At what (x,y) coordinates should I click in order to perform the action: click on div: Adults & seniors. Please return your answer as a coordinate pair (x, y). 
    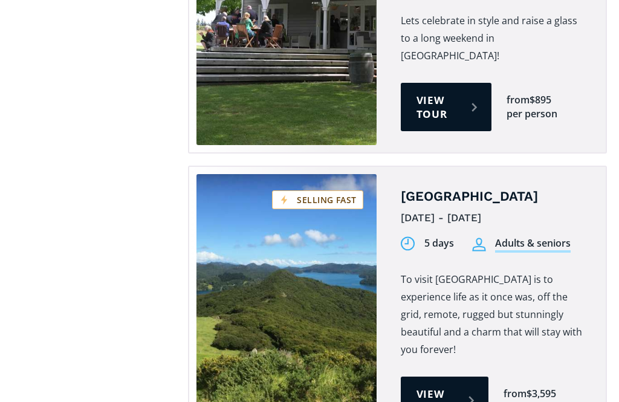
    Looking at the image, I should click on (532, 244).